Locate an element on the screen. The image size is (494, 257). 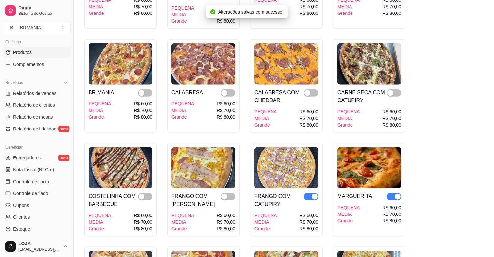
div: CARNE SECA COM CATUPIRY is located at coordinates (362, 96).